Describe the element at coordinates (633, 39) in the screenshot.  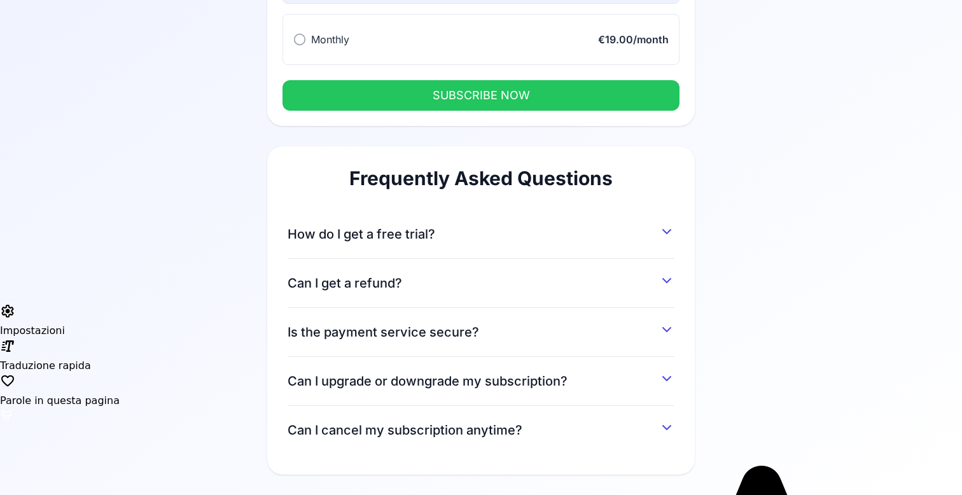
I see `div: €19.00/month` at that location.